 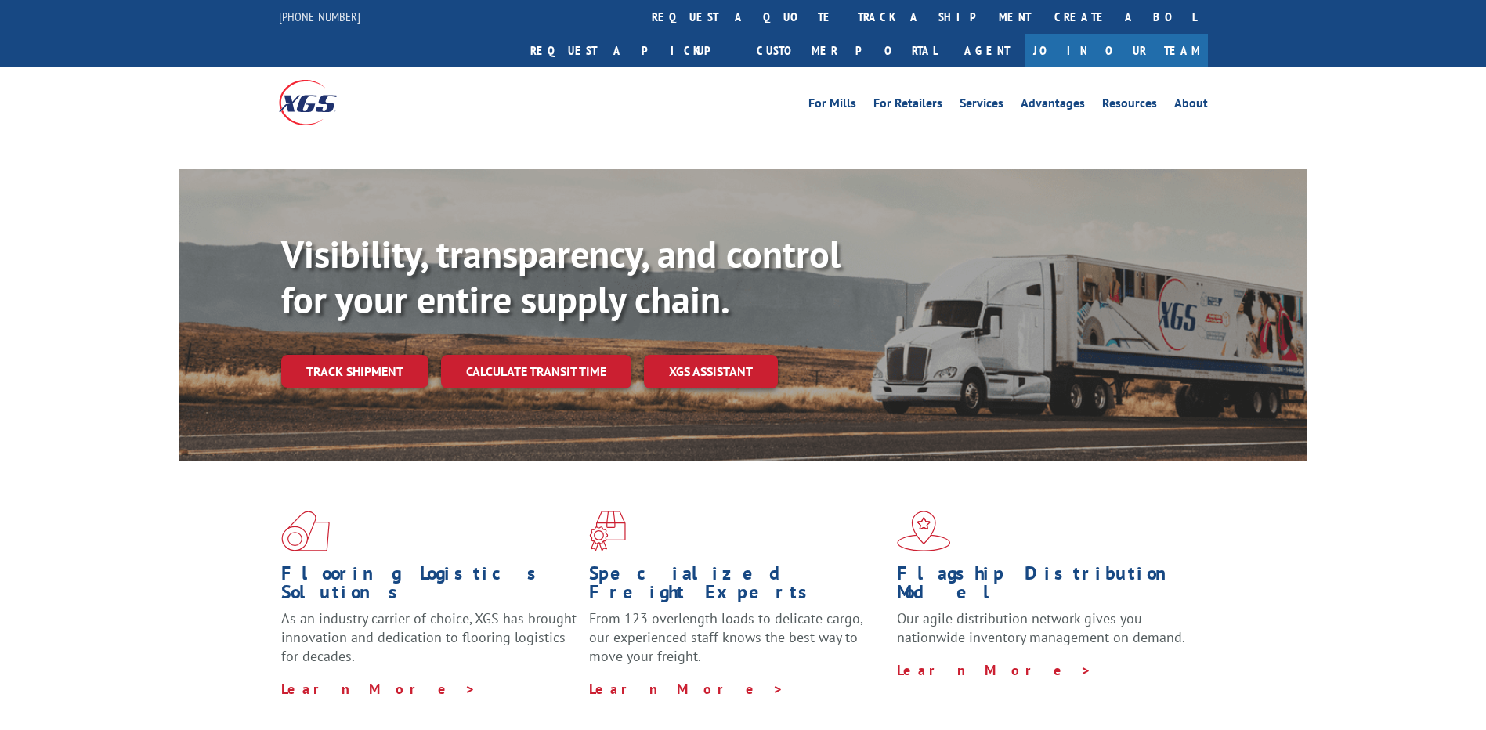 I want to click on h1: Flooring Logistics Solutions, so click(x=429, y=587).